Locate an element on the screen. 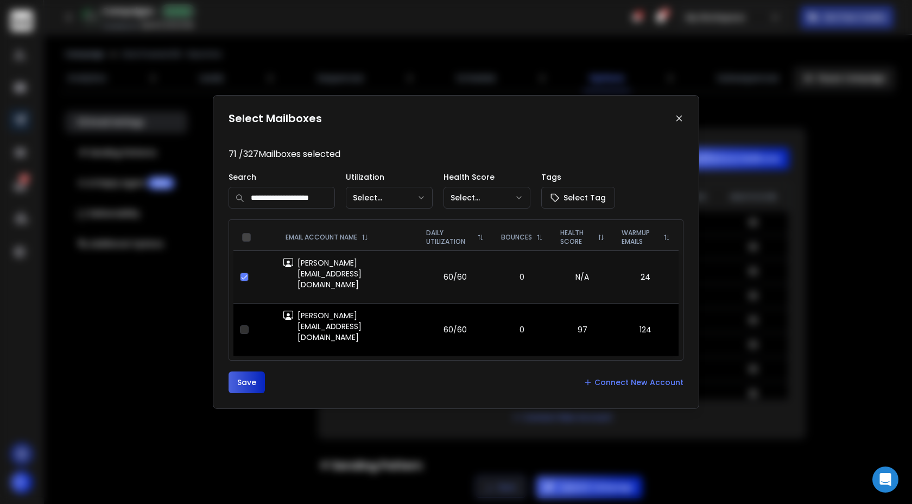 Image resolution: width=912 pixels, height=504 pixels. p: Tags is located at coordinates (578, 177).